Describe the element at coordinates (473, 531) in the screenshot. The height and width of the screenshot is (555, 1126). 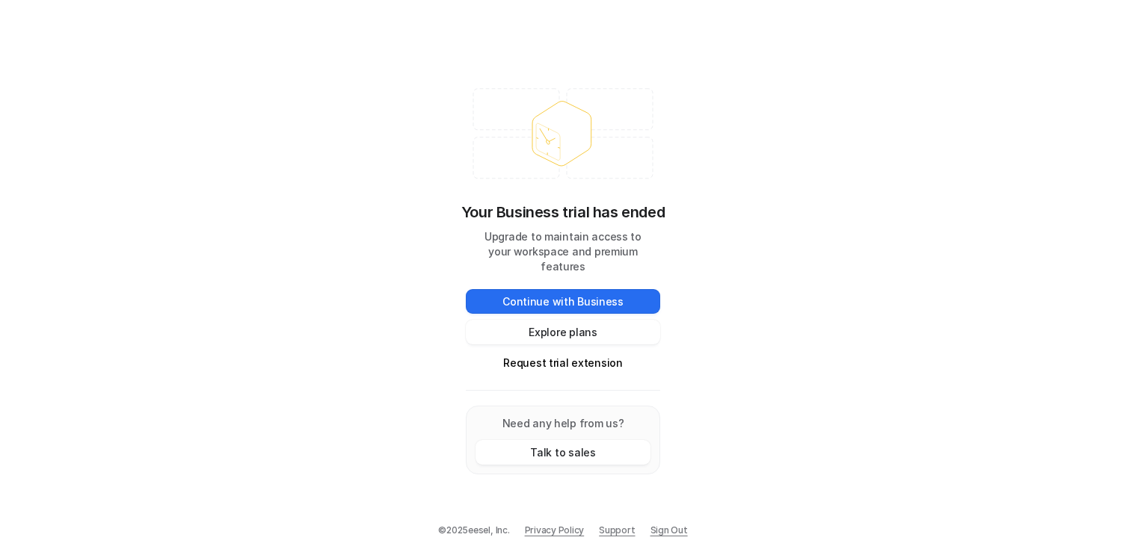
I see `p: © 2025 eesel, Inc.` at that location.